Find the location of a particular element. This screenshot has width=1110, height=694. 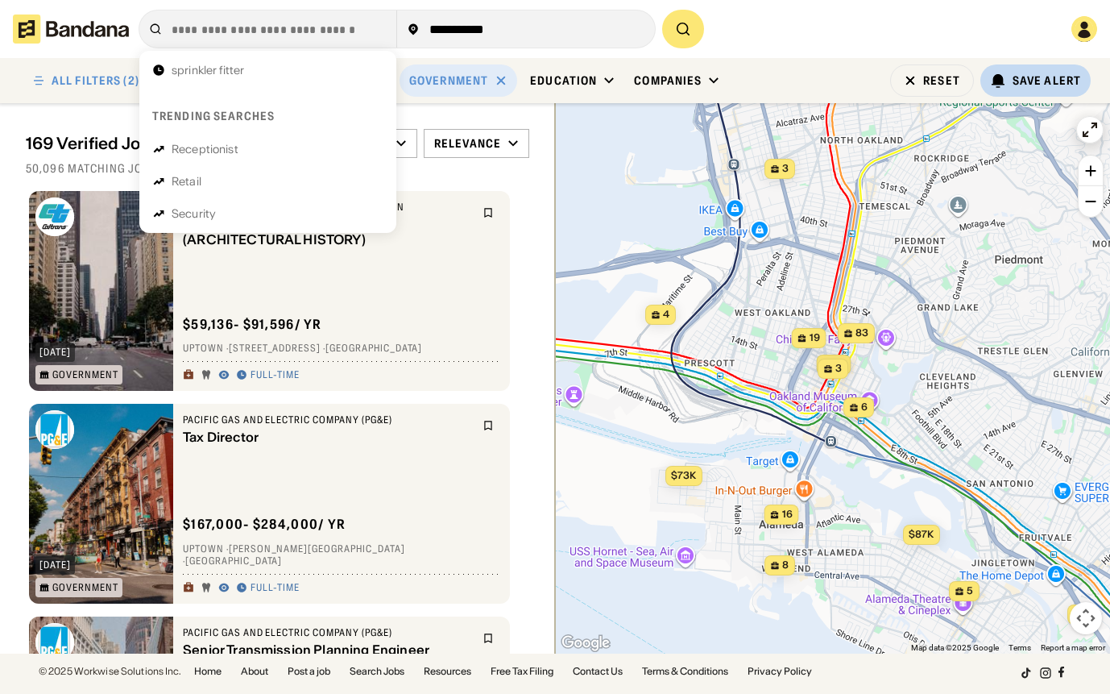

button: Map camera controls is located at coordinates (1086, 618).